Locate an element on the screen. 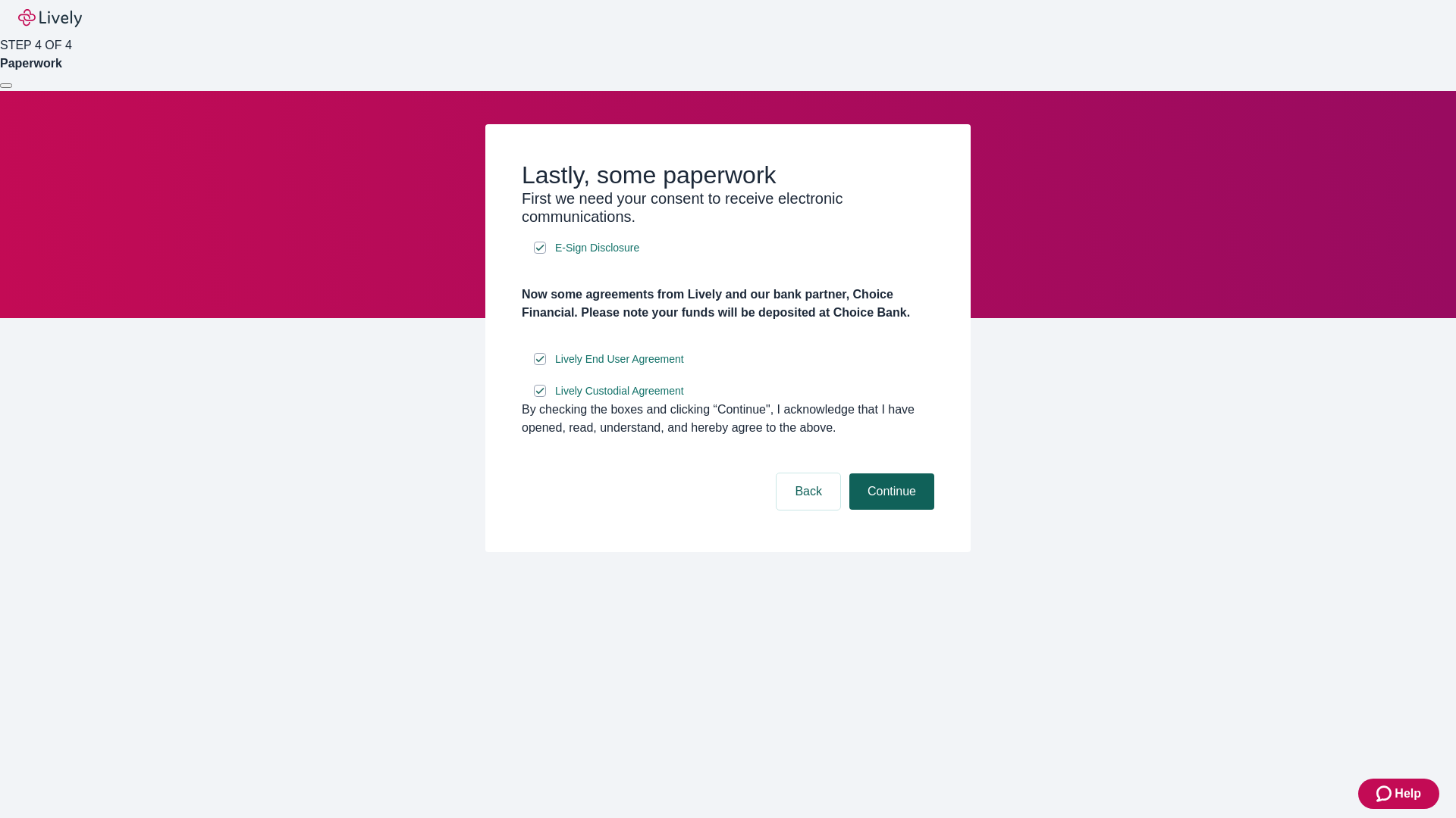  span: Help is located at coordinates (1407, 794).